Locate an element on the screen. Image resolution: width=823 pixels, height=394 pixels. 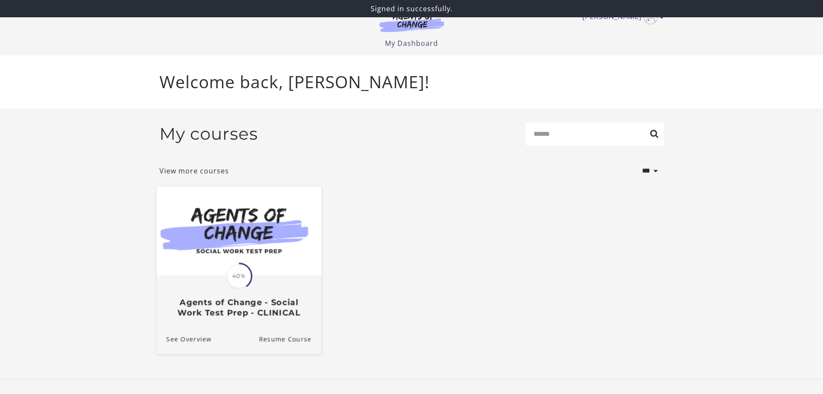
p: Signed in successfully. is located at coordinates (411, 9).